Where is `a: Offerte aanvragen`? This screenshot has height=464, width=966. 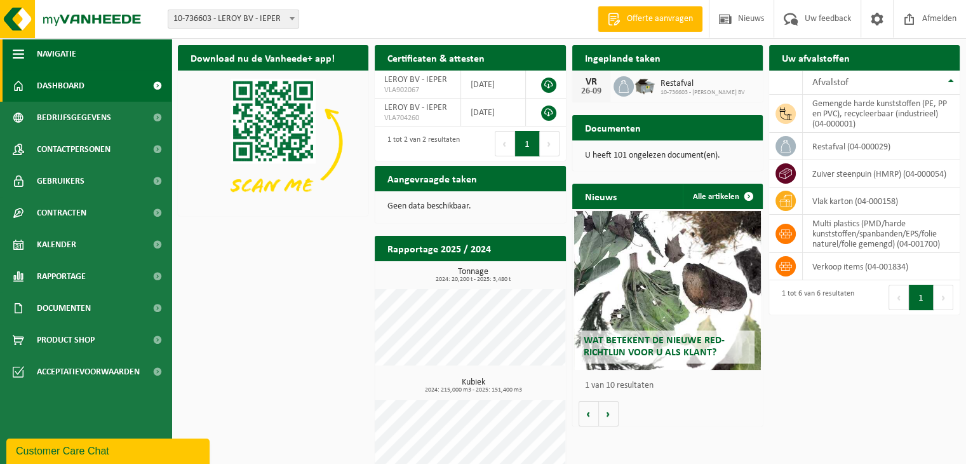 a: Offerte aanvragen is located at coordinates (650, 19).